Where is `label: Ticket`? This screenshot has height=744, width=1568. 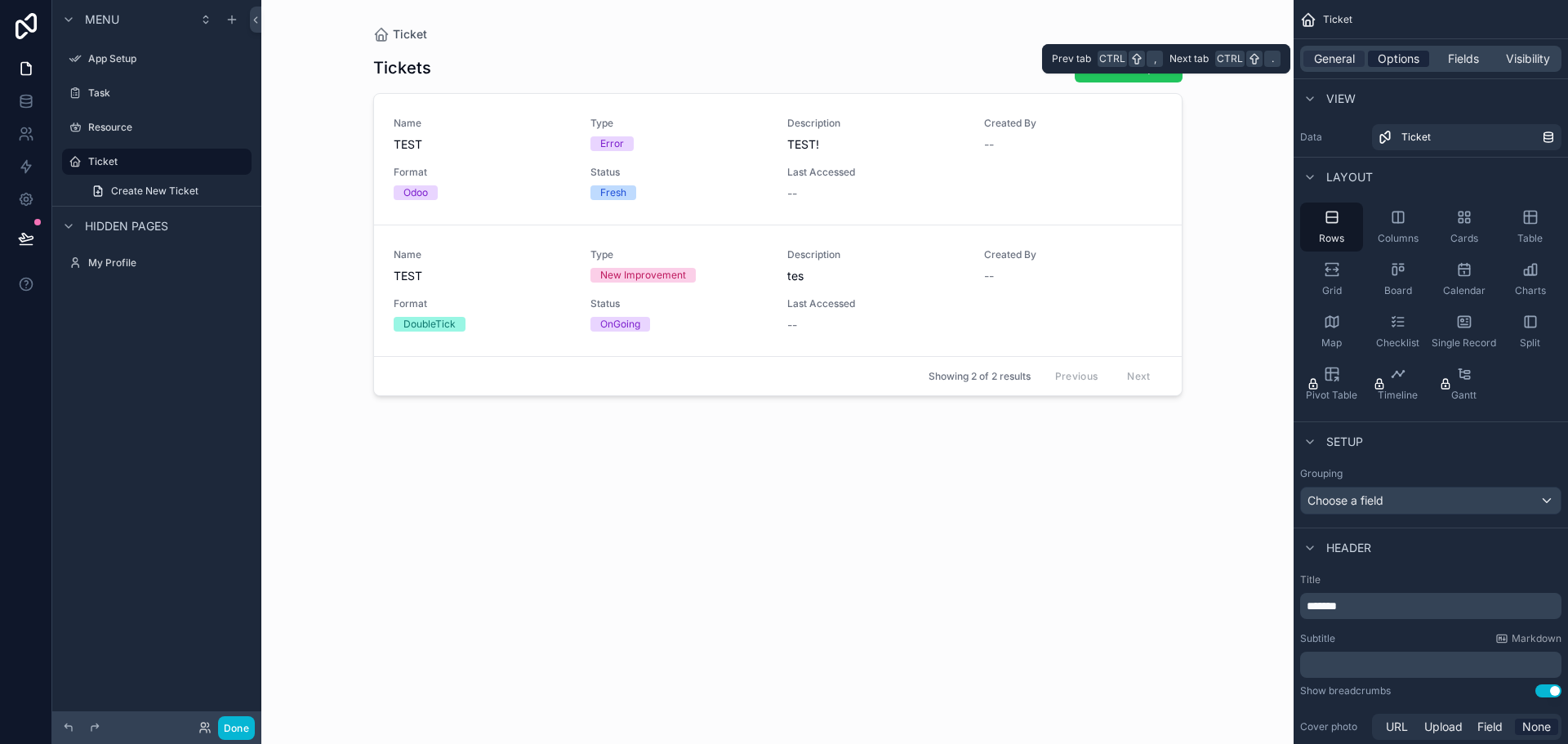 label: Ticket is located at coordinates (165, 162).